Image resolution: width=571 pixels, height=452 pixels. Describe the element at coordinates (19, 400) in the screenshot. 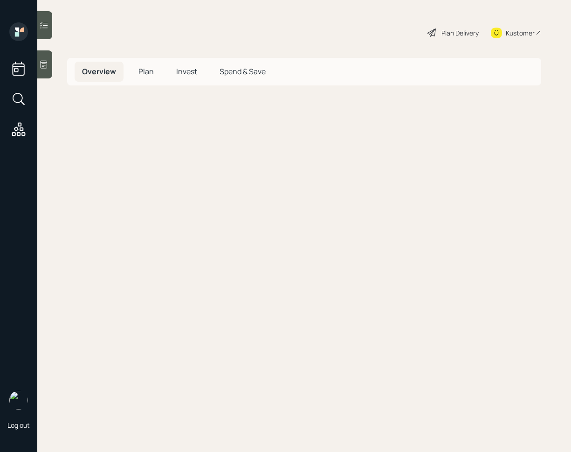

I see `img: retirable_logo.png` at that location.